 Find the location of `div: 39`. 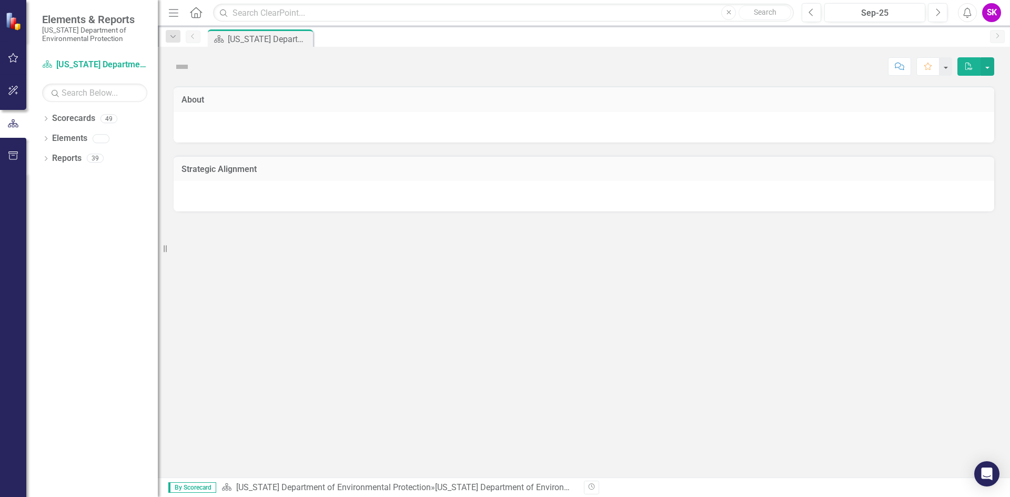

div: 39 is located at coordinates (95, 158).